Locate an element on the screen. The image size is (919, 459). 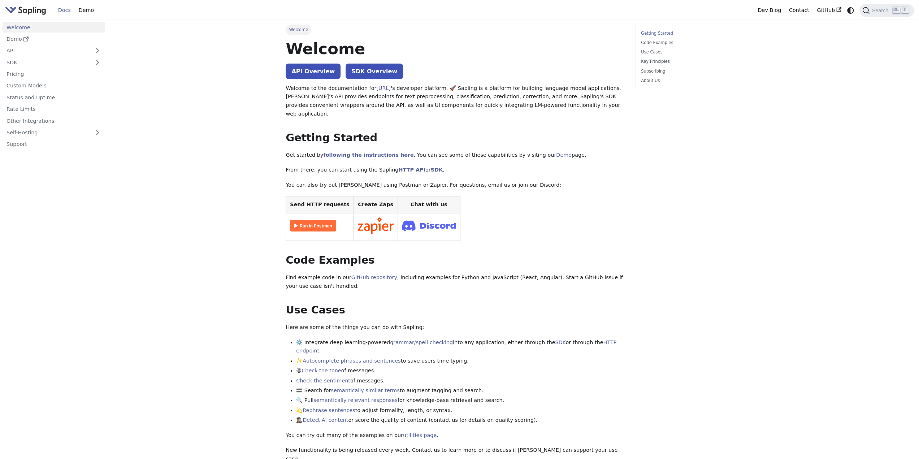
a: Check the tone is located at coordinates (321, 371).